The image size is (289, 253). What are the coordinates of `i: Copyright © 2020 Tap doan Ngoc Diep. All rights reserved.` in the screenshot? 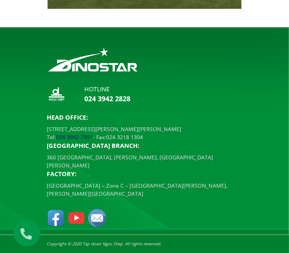 It's located at (104, 244).